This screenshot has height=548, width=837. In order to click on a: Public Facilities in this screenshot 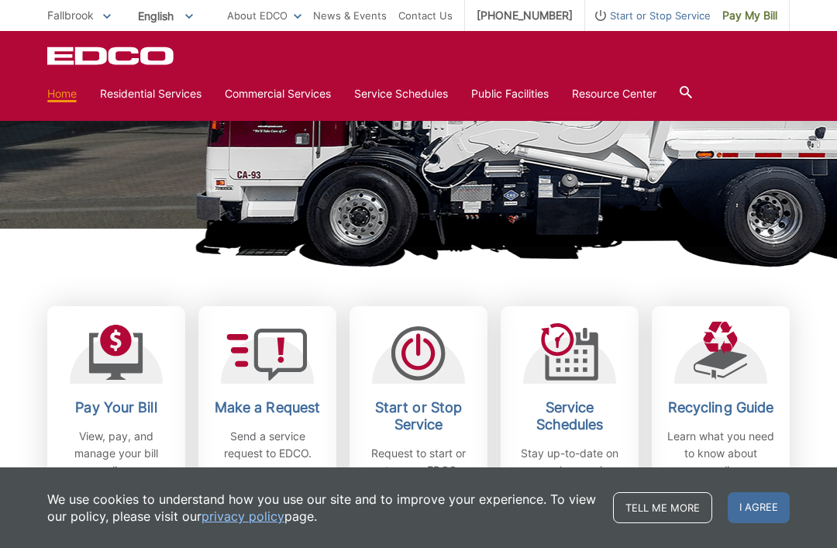, I will do `click(510, 94)`.